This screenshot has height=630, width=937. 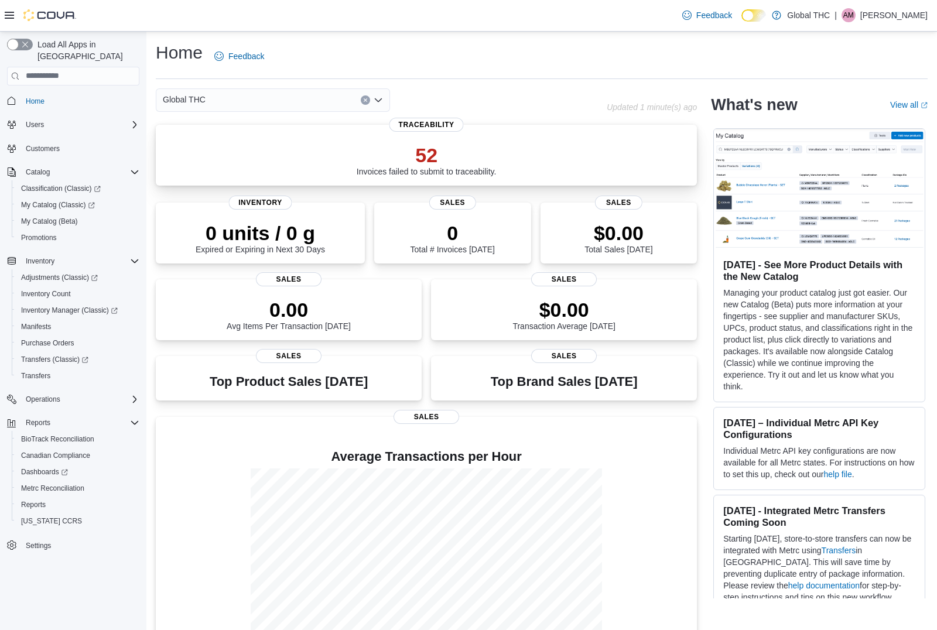 What do you see at coordinates (78, 472) in the screenshot?
I see `span: Dashboards` at bounding box center [78, 472].